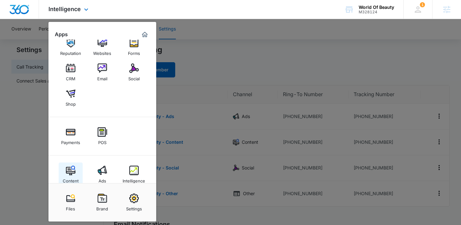 The width and height of the screenshot is (461, 225). I want to click on div: CRM, so click(71, 77).